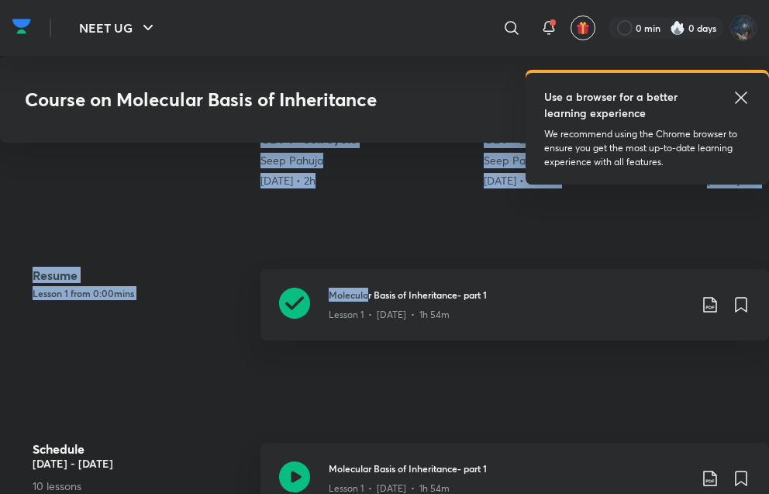  What do you see at coordinates (621, 105) in the screenshot?
I see `h5: Use a browser for a better learning experience` at bounding box center [621, 105].